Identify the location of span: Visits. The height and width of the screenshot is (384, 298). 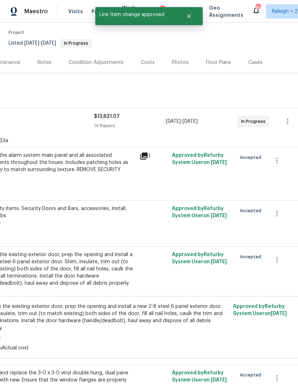
(75, 11).